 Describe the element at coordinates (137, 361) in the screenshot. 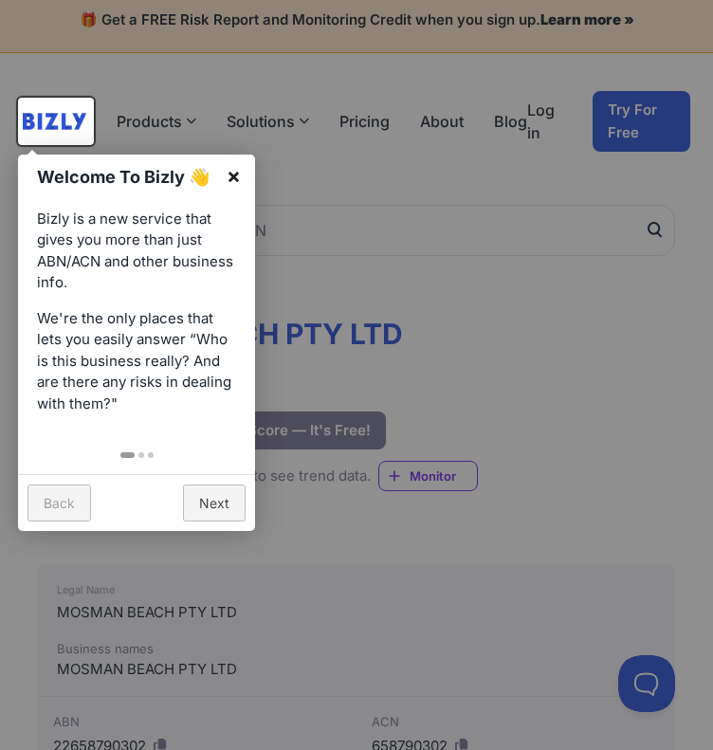

I see `p: We're the only places that lets you easily answer “Who is this business really? And are there any...` at that location.